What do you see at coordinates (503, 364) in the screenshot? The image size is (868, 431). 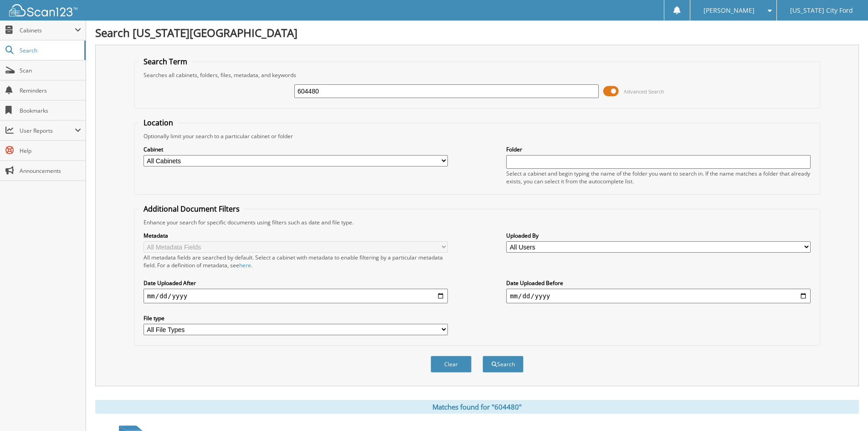 I see `button: Search` at bounding box center [503, 364].